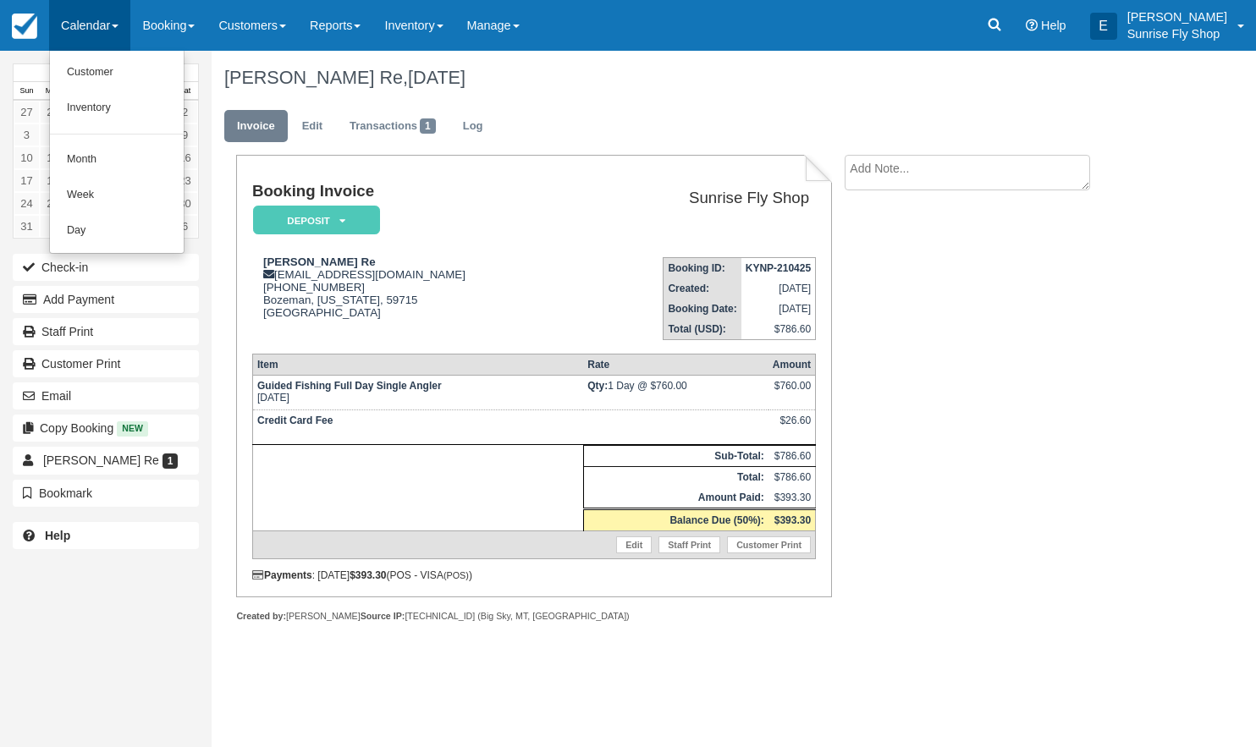  Describe the element at coordinates (702, 289) in the screenshot. I see `th: Created:` at that location.